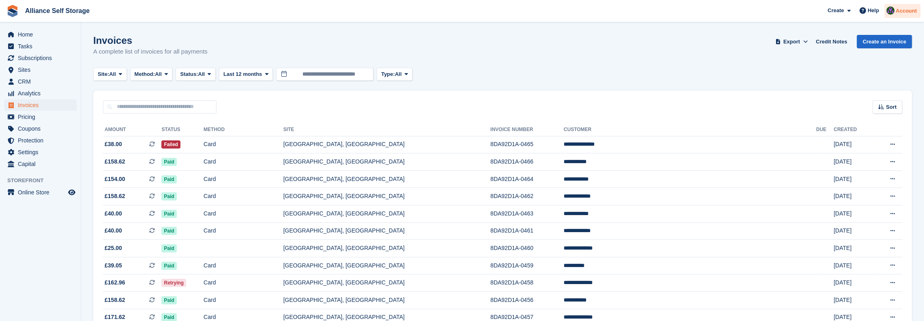 The height and width of the screenshot is (321, 924). What do you see at coordinates (690, 130) in the screenshot?
I see `th: Customer` at bounding box center [690, 130].